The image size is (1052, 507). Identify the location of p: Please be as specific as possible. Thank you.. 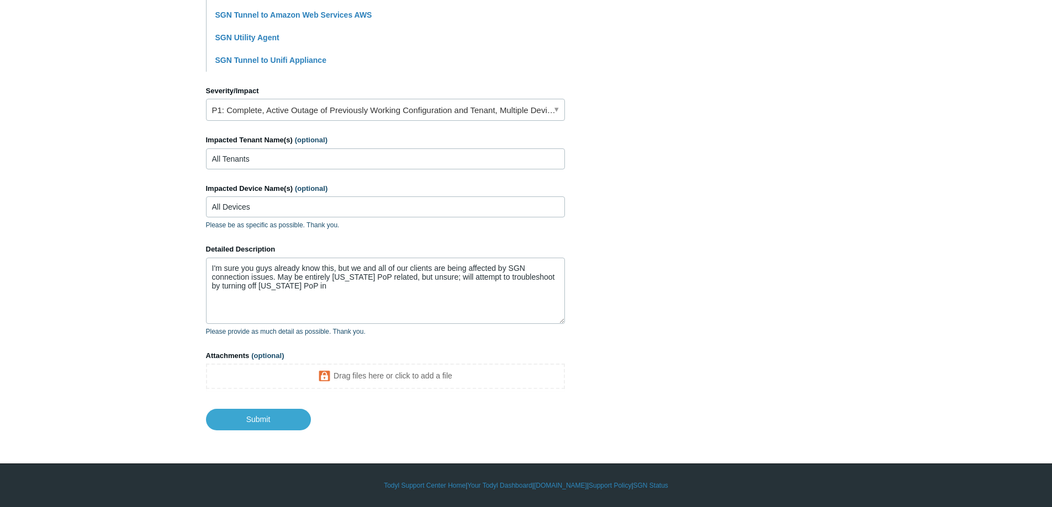
(385, 225).